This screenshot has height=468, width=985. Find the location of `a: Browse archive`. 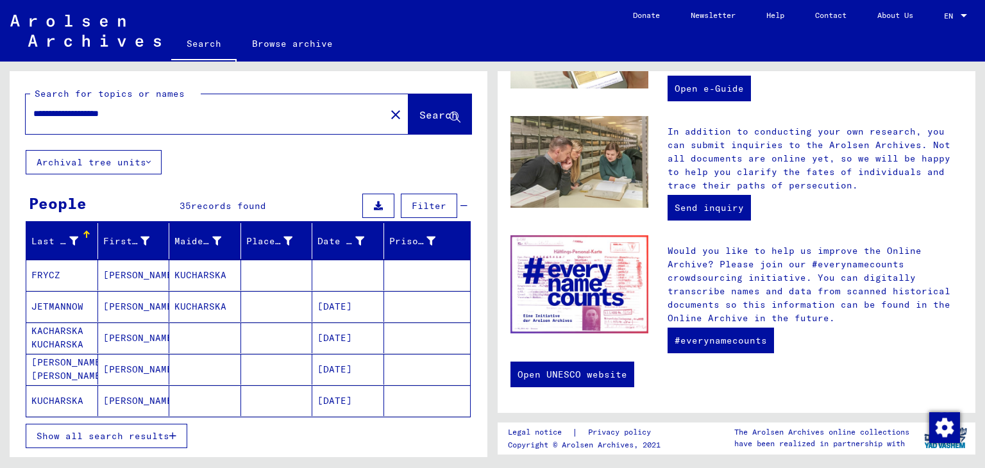

a: Browse archive is located at coordinates (292, 44).